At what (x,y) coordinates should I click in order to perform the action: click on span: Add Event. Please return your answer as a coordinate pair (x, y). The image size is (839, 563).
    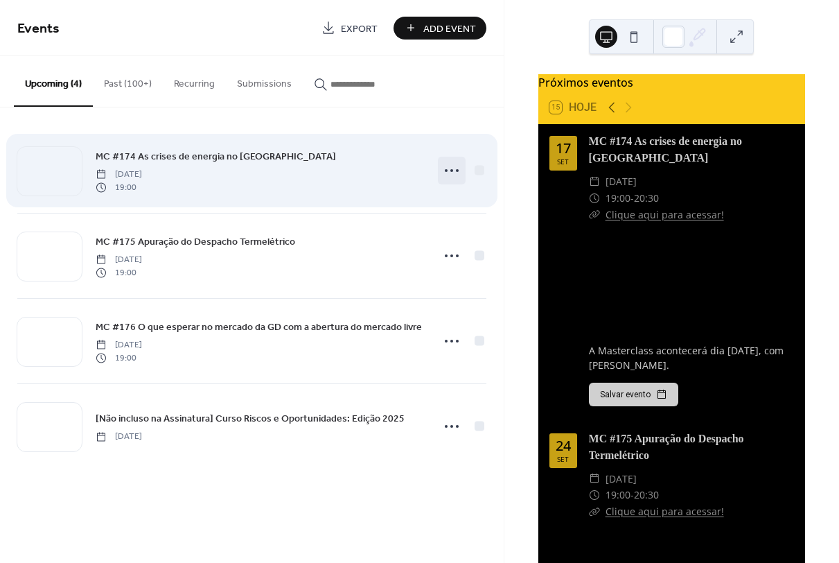
    Looking at the image, I should click on (450, 28).